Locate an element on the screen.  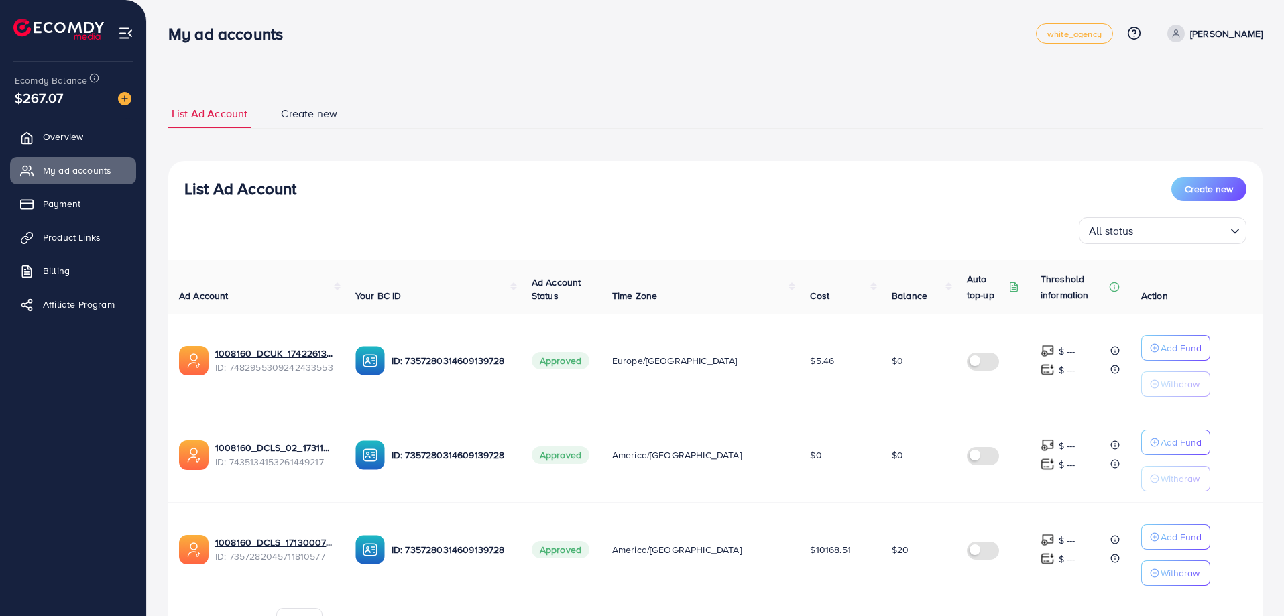
span: Balance is located at coordinates (909, 296).